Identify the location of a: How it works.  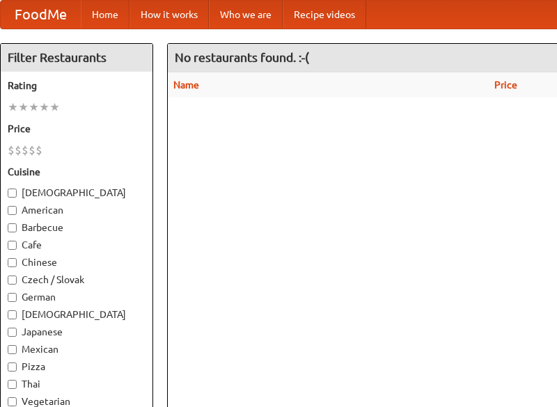
(169, 15).